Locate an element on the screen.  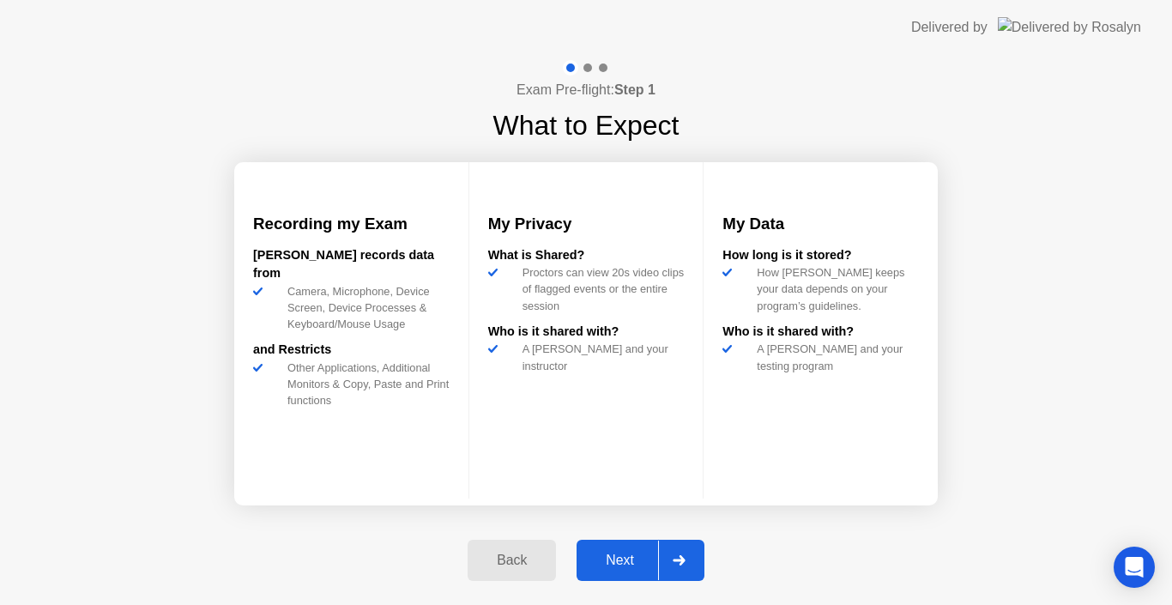
h3: Recording my Exam is located at coordinates (351, 224).